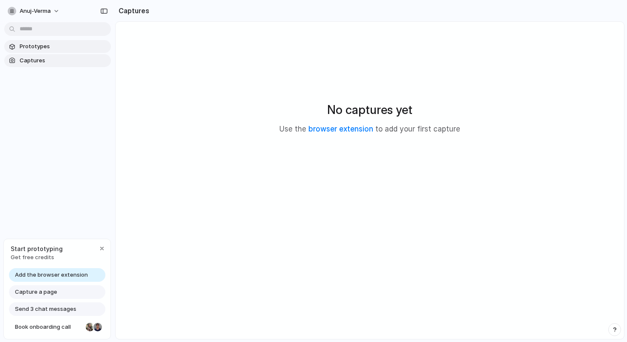 The image size is (627, 342). What do you see at coordinates (57, 327) in the screenshot?
I see `a: Book onboarding call` at bounding box center [57, 327].